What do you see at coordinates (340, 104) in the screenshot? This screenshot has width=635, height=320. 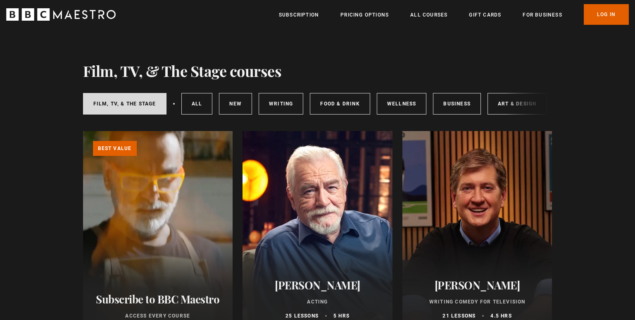 I see `a: Food & Drink` at bounding box center [340, 104].